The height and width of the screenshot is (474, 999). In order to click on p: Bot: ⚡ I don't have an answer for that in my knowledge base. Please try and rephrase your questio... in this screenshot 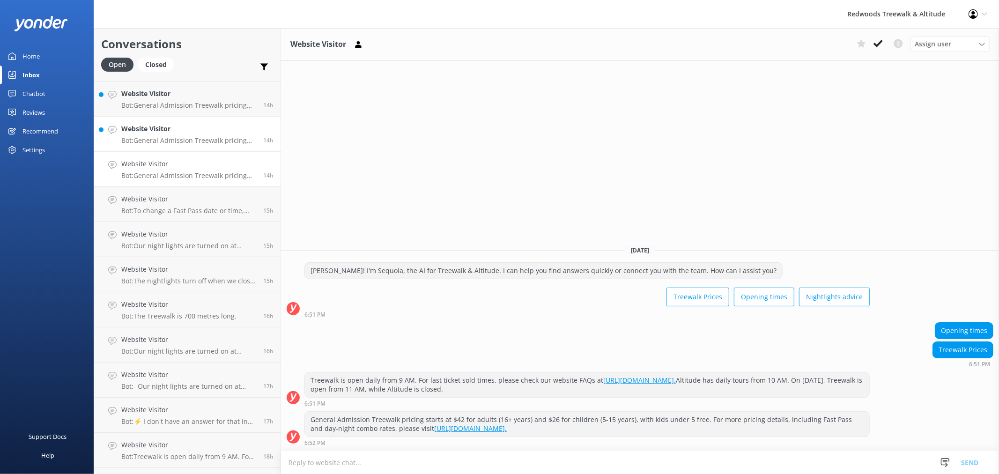, I will do `click(189, 421)`.